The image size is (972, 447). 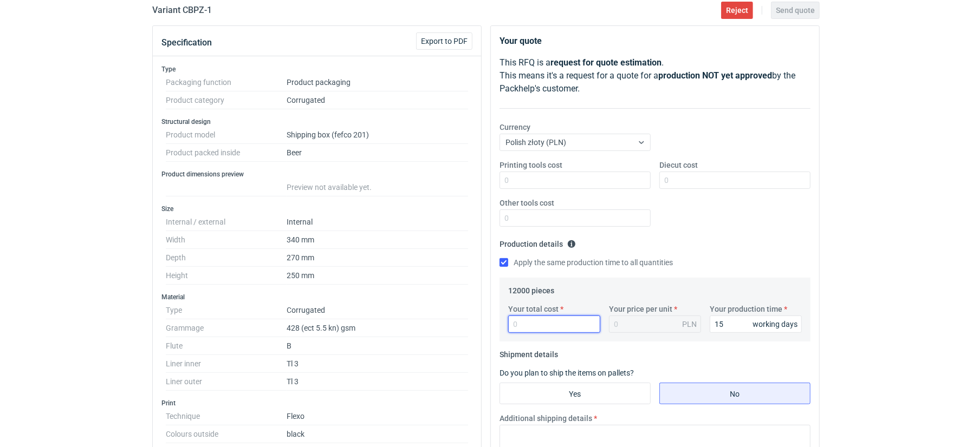 What do you see at coordinates (737, 10) in the screenshot?
I see `button: Reject` at bounding box center [737, 10].